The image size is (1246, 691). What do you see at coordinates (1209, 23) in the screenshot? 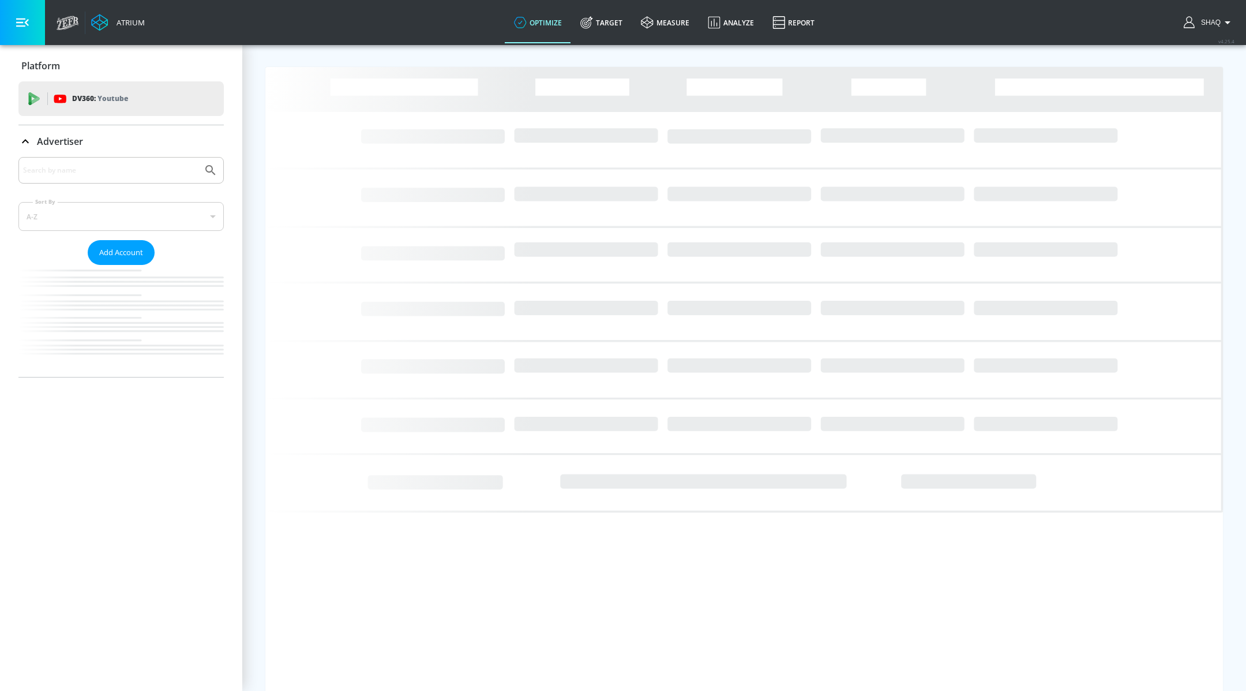
I see `span: login as: shaquille.huang@zefr.com` at bounding box center [1209, 23].